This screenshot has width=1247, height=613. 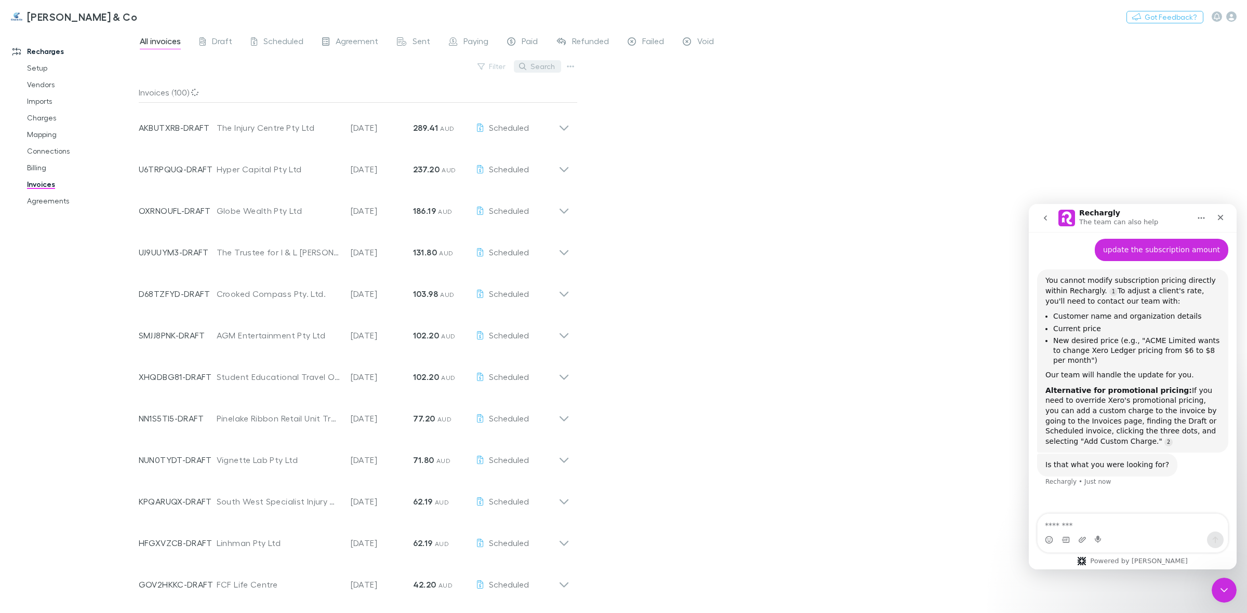 I want to click on span: Agreement, so click(x=357, y=43).